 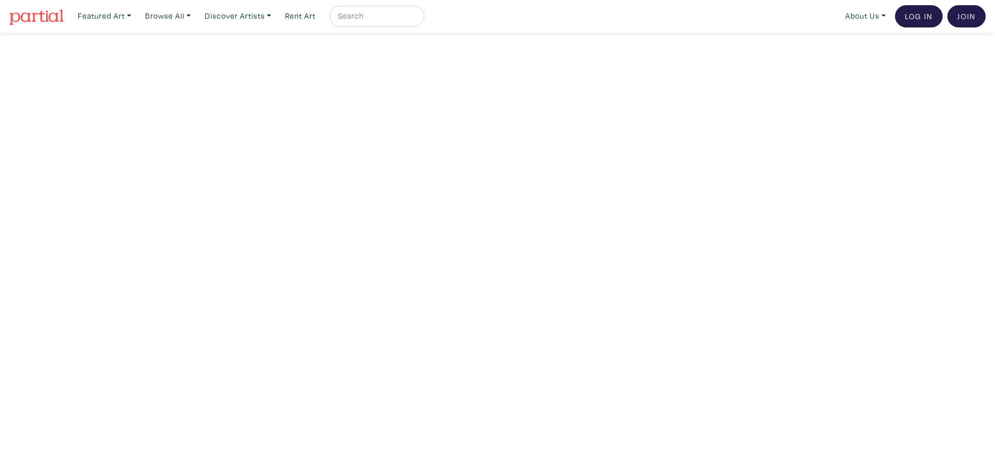 I want to click on a: Discover Artists, so click(x=238, y=16).